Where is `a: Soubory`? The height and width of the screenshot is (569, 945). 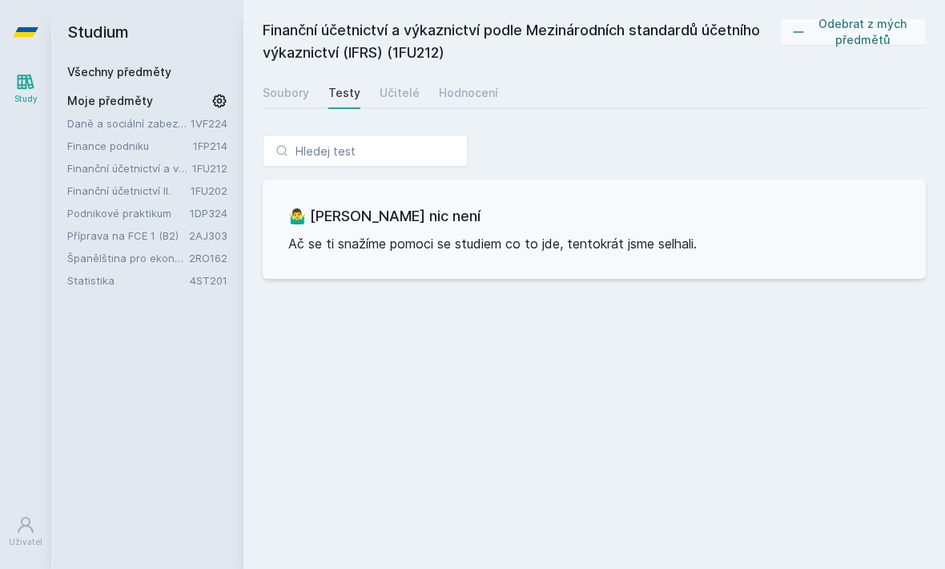 a: Soubory is located at coordinates (286, 93).